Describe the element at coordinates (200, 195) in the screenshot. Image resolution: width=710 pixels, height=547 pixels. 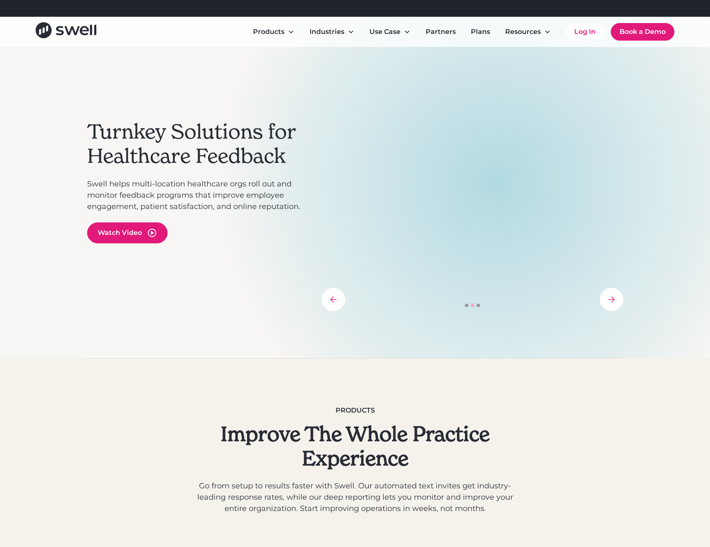
I see `p: Swell helps multi-location healthcare orgs roll out and monitor feedback programs that improve em...` at that location.